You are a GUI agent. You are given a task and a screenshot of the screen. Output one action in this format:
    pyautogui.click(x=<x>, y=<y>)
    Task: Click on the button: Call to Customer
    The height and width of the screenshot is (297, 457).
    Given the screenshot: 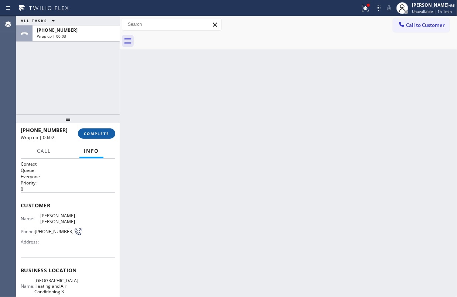 What is the action you would take?
    pyautogui.click(x=421, y=25)
    